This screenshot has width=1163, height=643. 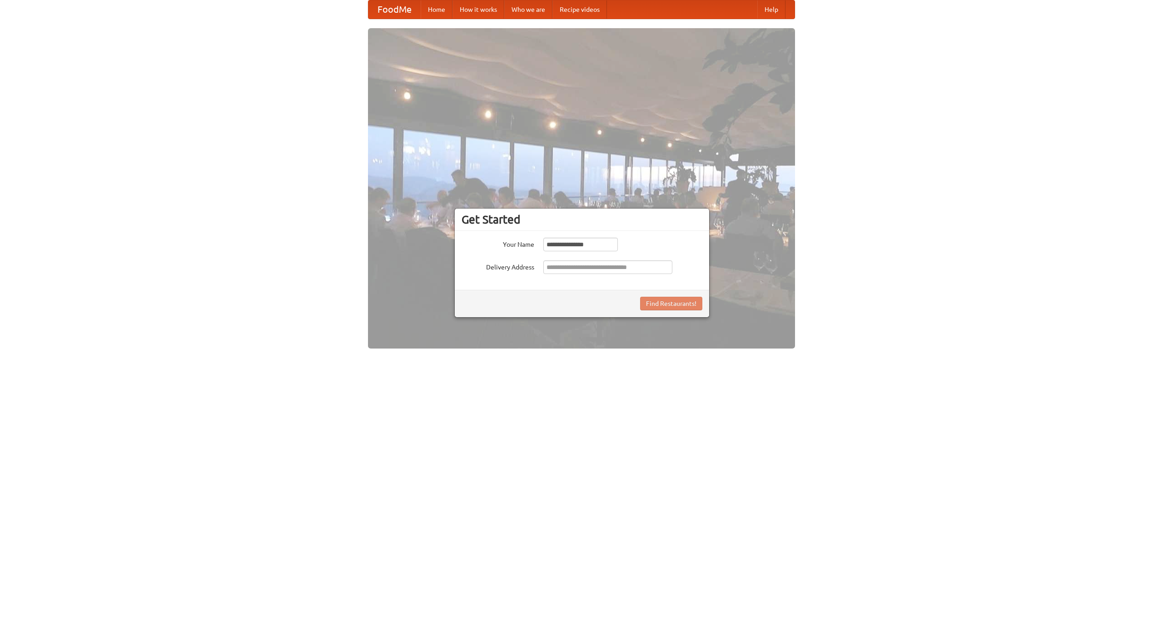 I want to click on a: Home, so click(x=437, y=10).